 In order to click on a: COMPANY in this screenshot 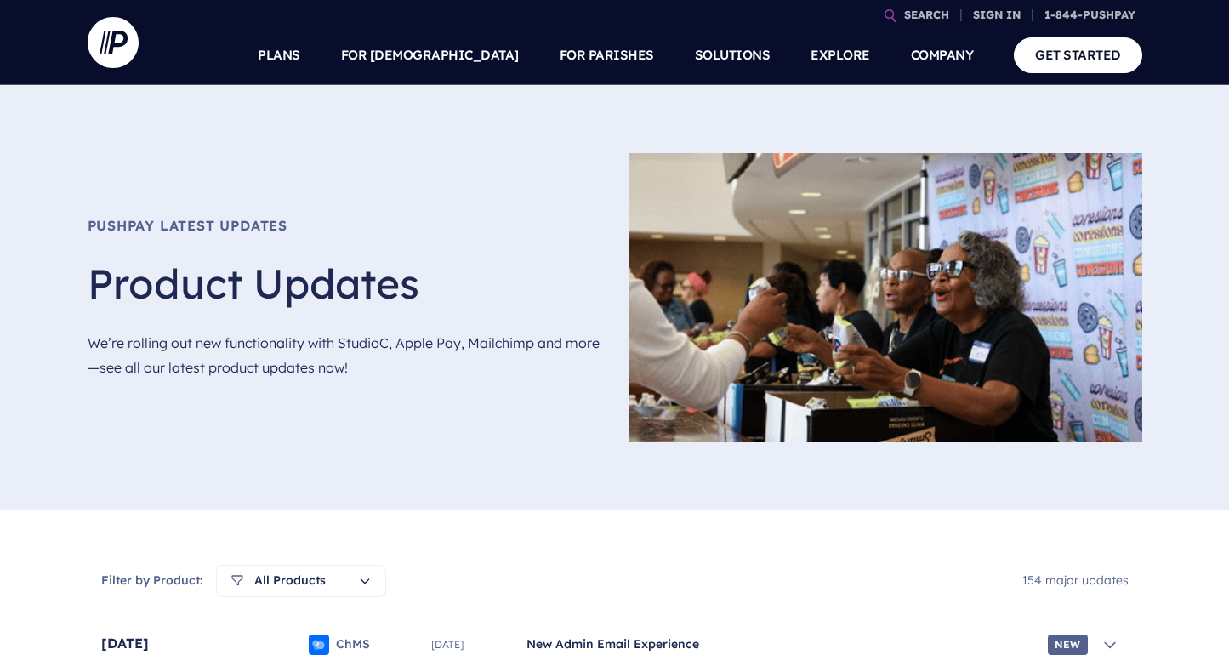, I will do `click(943, 55)`.